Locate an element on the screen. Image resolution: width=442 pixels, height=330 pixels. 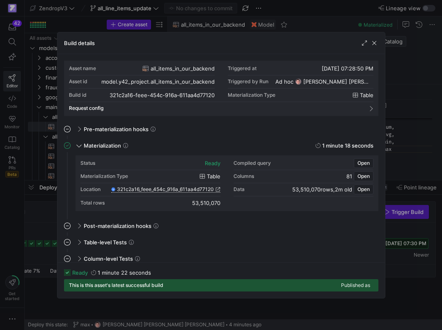
span: Post-materialization hooks is located at coordinates (117, 226).